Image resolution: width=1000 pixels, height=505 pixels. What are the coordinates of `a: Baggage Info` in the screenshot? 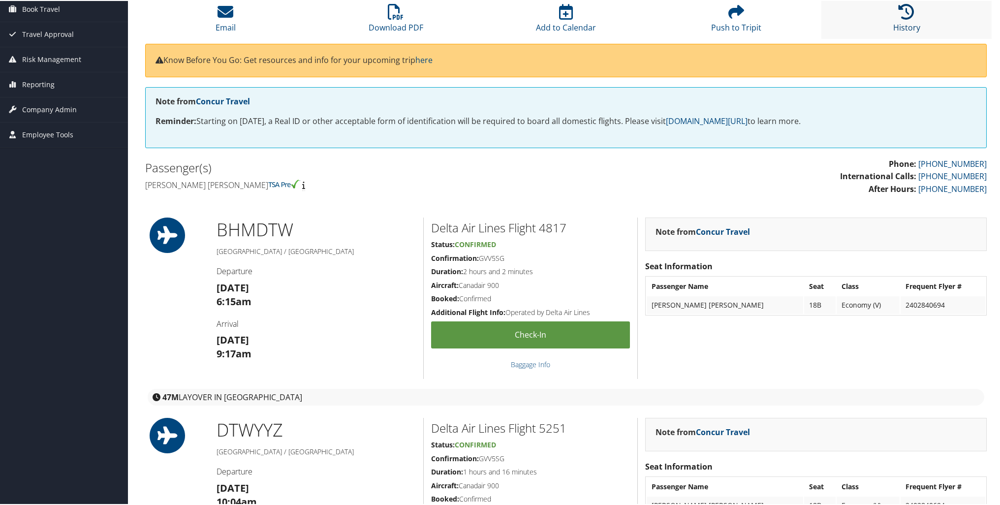 It's located at (530, 363).